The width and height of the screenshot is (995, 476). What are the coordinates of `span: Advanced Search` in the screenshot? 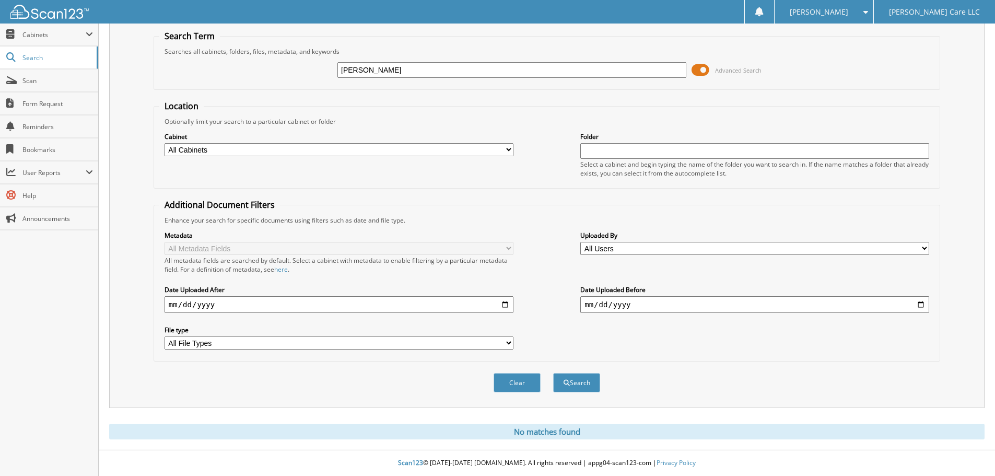 It's located at (738, 70).